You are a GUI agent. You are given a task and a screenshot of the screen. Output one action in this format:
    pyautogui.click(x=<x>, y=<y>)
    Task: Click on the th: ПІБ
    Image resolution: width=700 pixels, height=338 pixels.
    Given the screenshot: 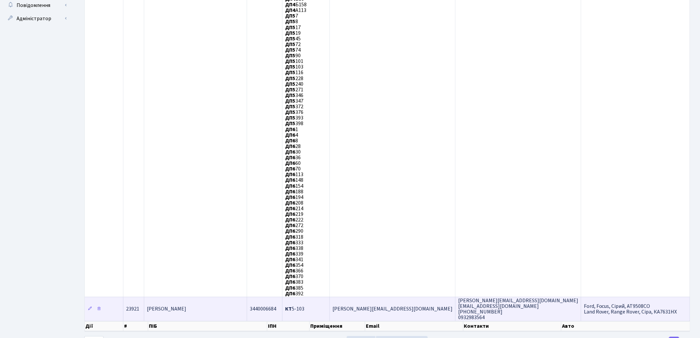 What is the action you would take?
    pyautogui.click(x=208, y=326)
    